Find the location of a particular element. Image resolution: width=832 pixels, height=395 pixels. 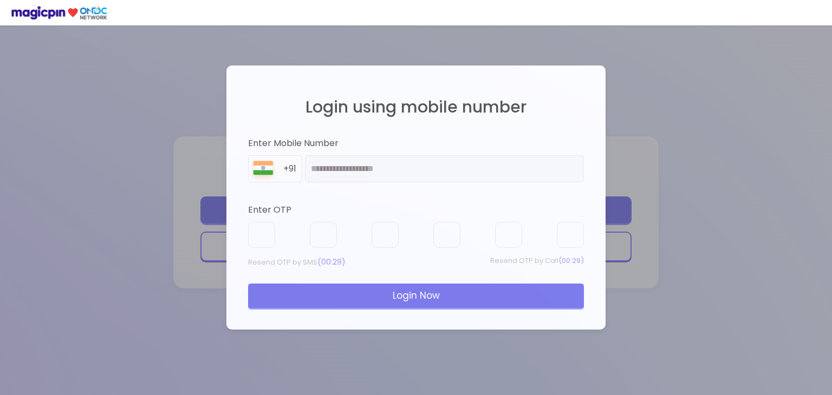

img: ondc-logo-new-small.8a59708e.svg is located at coordinates (59, 12).